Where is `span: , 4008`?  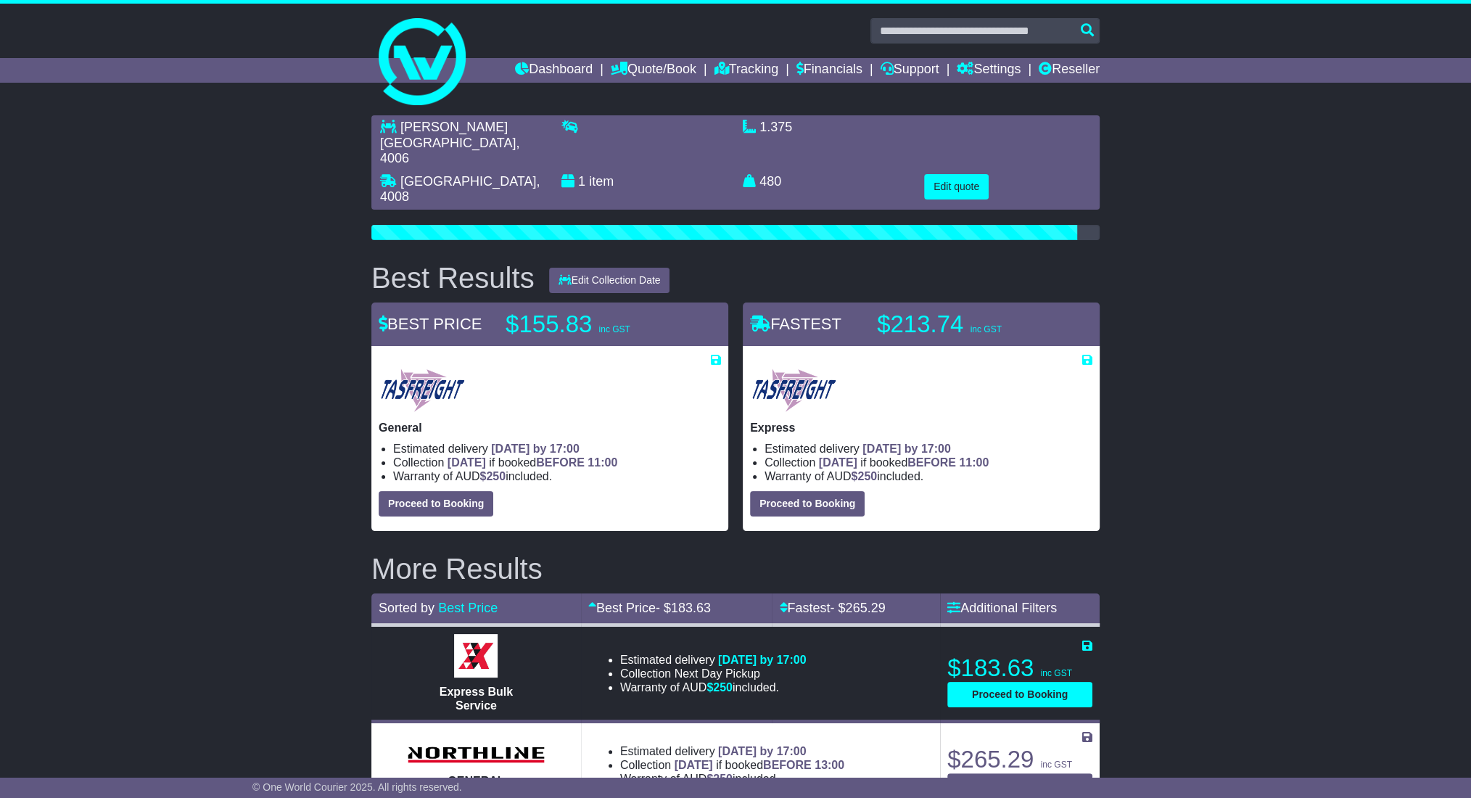
span: , 4008 is located at coordinates (460, 189).